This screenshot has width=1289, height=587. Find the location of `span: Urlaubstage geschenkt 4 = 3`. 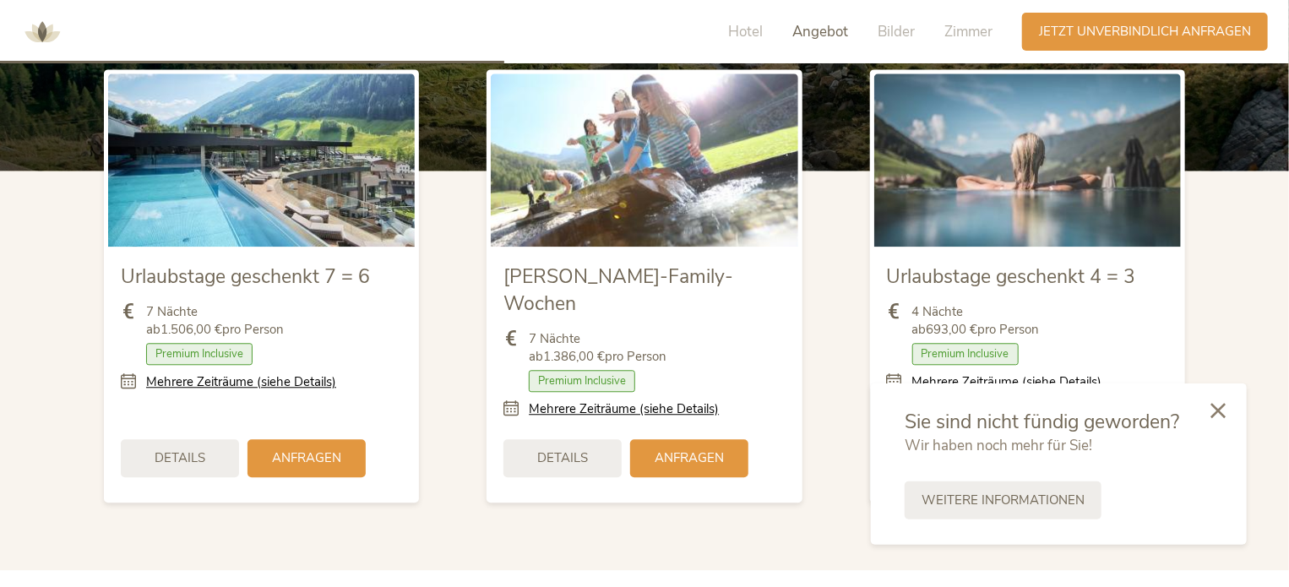

span: Urlaubstage geschenkt 4 = 3 is located at coordinates (1011, 276).